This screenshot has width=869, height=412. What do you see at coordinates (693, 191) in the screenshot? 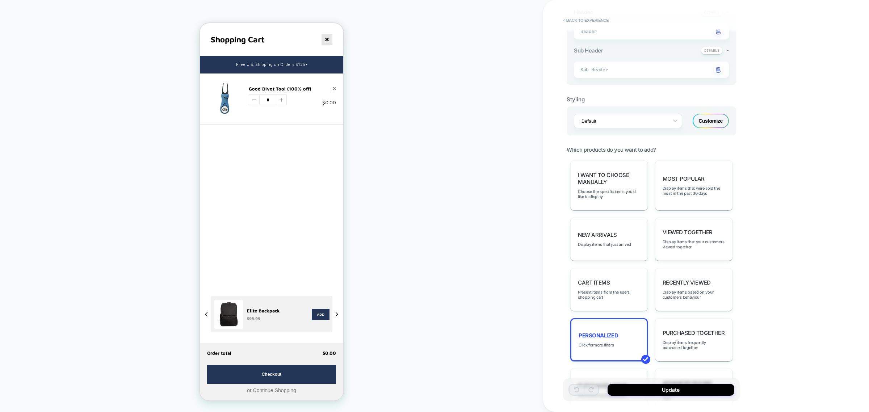
I see `span: Display items that were sold the most in the past 30 days` at bounding box center [693, 191].